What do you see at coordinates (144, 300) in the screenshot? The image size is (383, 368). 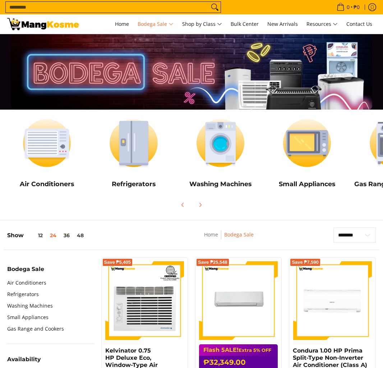 I see `img: Kelvinator 0.75 HP Deluxe Eco, Window-Type Air Conditioner (Class A)` at bounding box center [144, 300].